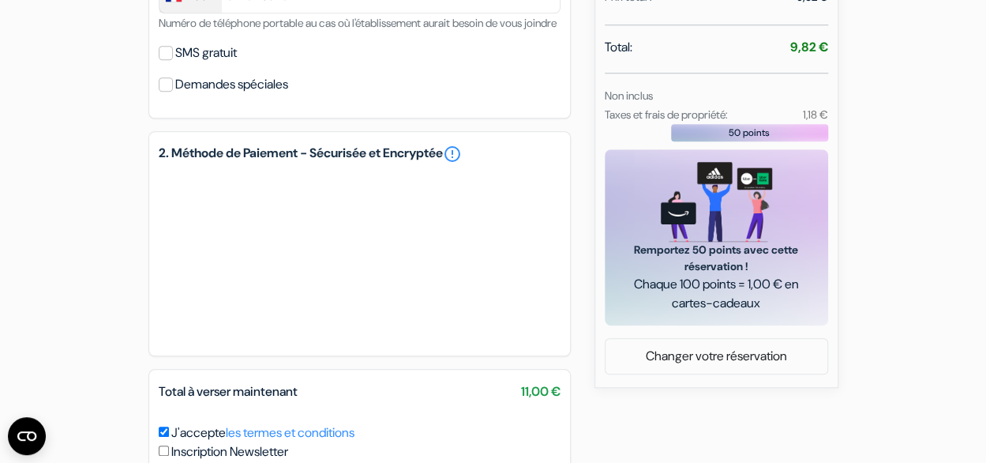 This screenshot has height=463, width=986. Describe the element at coordinates (815, 114) in the screenshot. I see `small: 1,18 €` at that location.